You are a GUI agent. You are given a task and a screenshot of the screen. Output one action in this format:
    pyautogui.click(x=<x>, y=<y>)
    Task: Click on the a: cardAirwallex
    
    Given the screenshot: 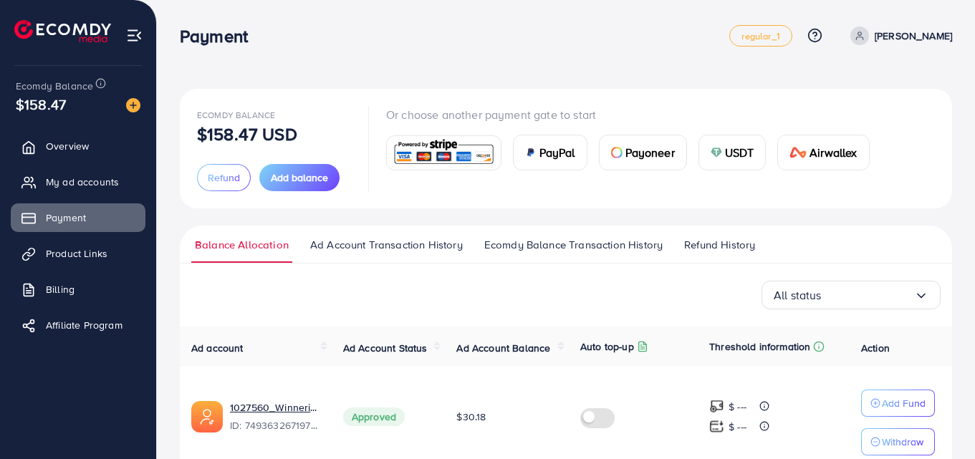 What is the action you would take?
    pyautogui.click(x=823, y=153)
    